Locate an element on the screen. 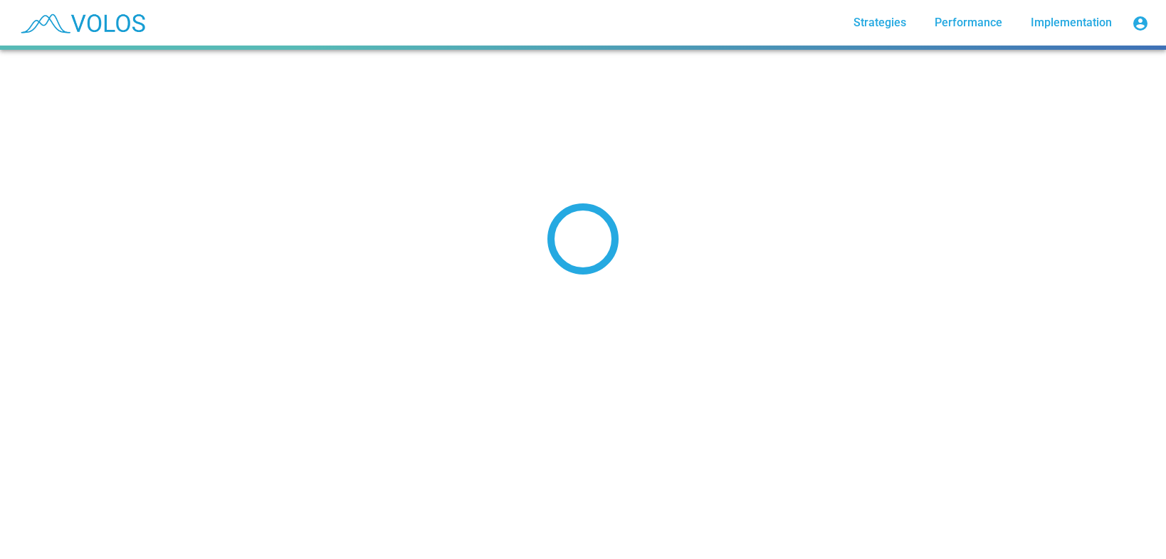 The width and height of the screenshot is (1166, 559). img: blue_transparent.png is located at coordinates (82, 23).